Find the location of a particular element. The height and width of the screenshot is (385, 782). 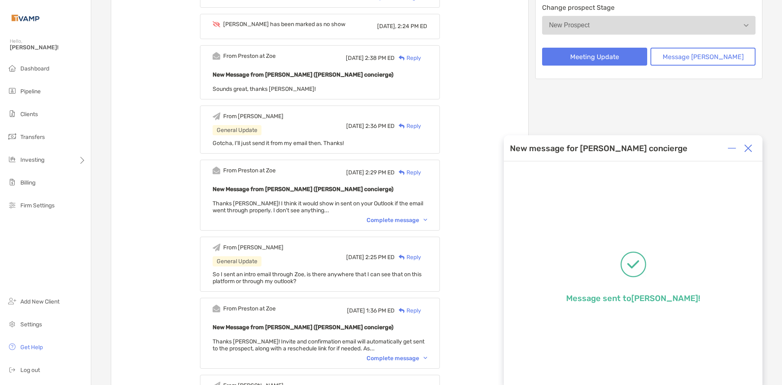

div: New Prospect is located at coordinates (569, 25).